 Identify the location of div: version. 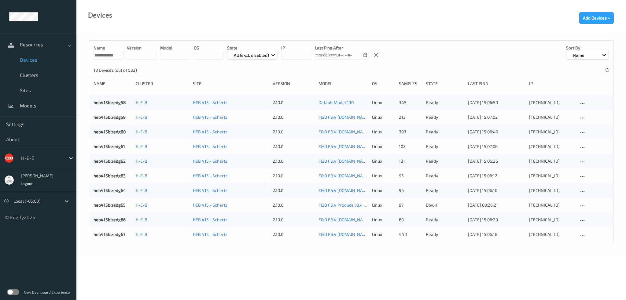
(293, 84).